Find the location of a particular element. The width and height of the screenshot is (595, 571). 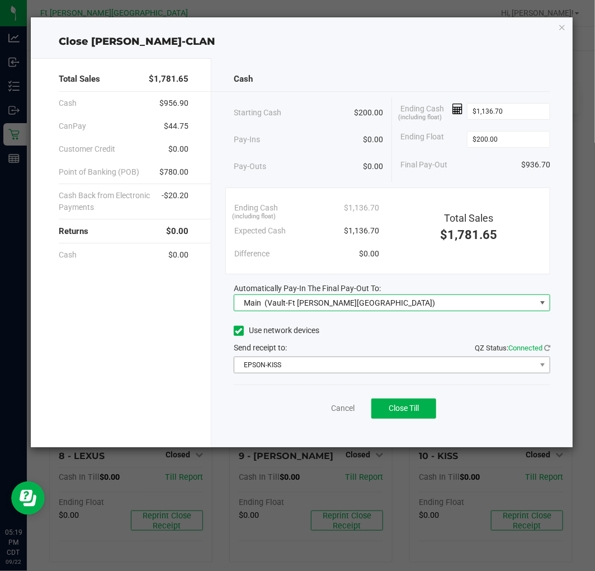

span: $780.00 is located at coordinates (174, 172).